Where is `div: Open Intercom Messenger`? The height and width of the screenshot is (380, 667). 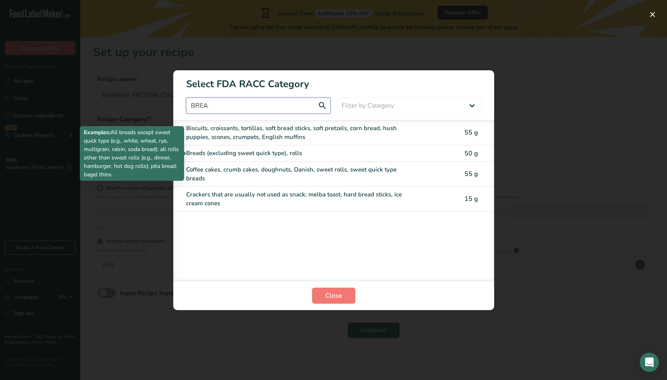 div: Open Intercom Messenger is located at coordinates (650, 362).